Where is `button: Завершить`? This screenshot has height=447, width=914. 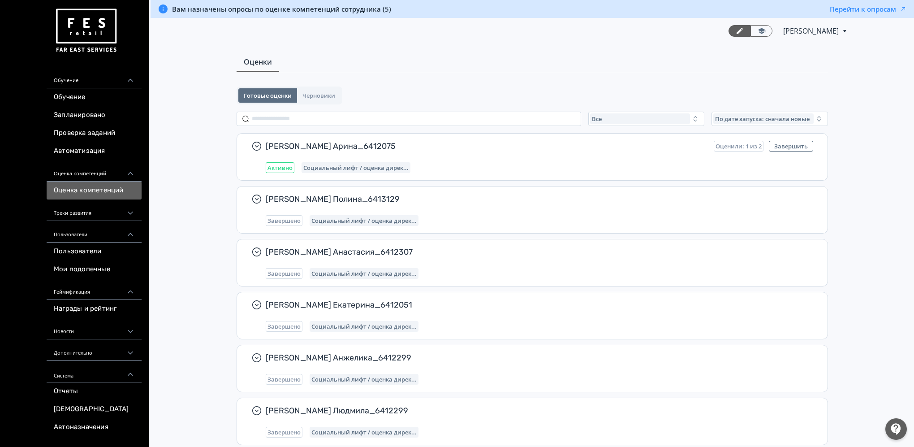
button: Завершить is located at coordinates (791, 146).